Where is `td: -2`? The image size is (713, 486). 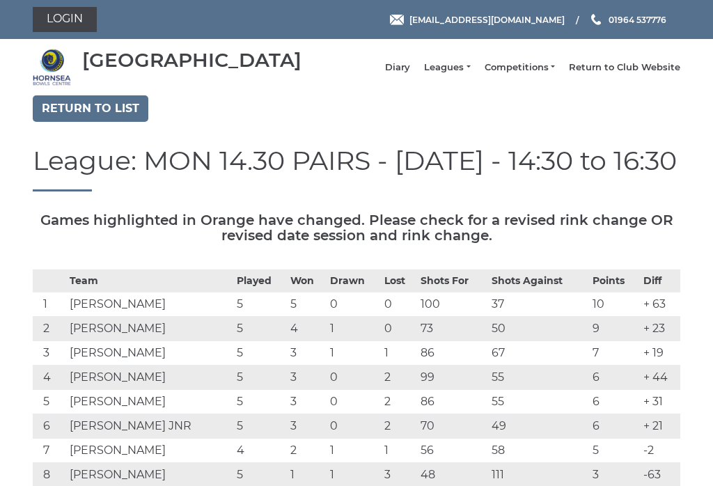
td: -2 is located at coordinates (660, 450).